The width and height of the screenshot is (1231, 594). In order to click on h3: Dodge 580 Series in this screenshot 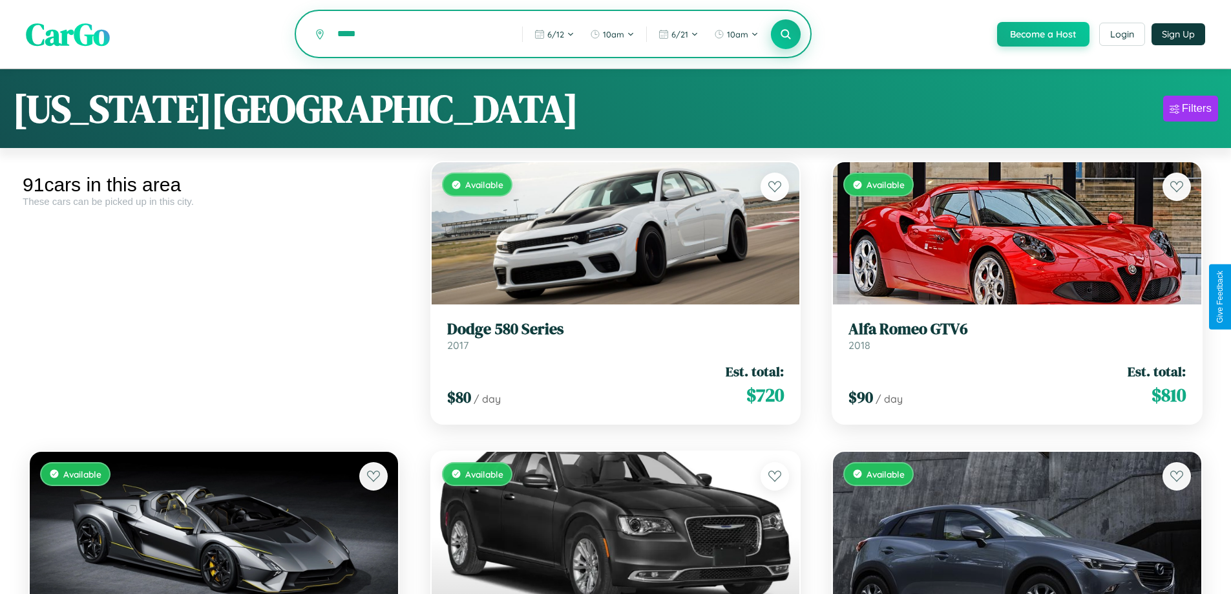, I will do `click(616, 329)`.